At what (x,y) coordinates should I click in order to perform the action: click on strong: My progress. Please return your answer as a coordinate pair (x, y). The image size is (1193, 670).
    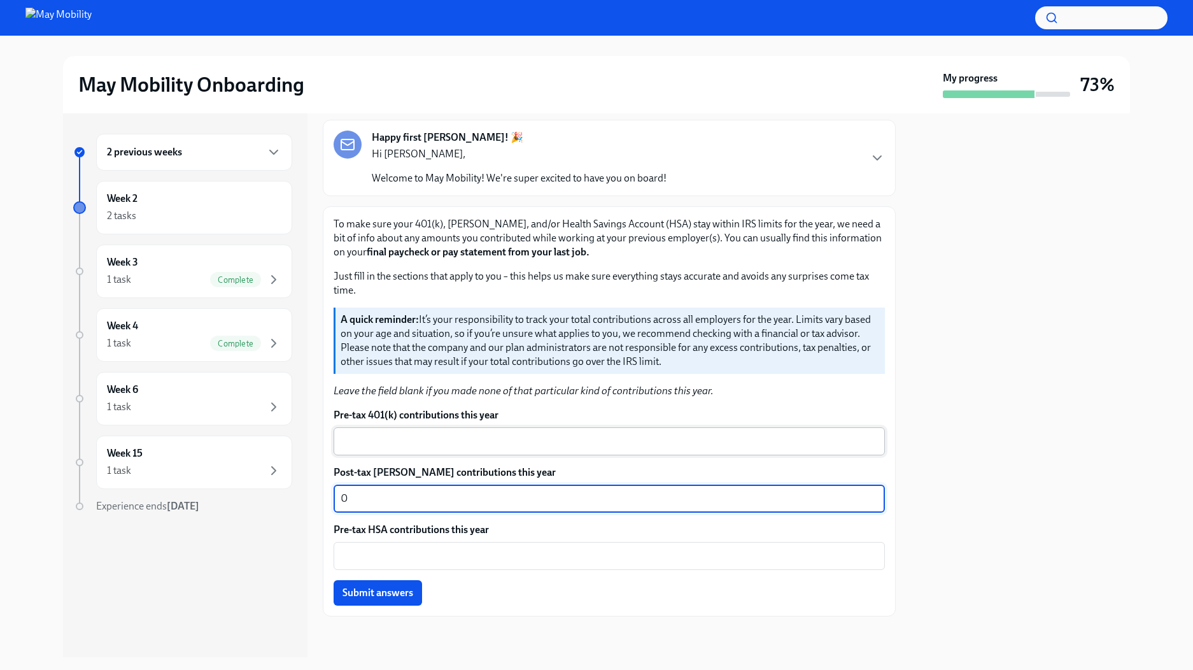
    Looking at the image, I should click on (970, 78).